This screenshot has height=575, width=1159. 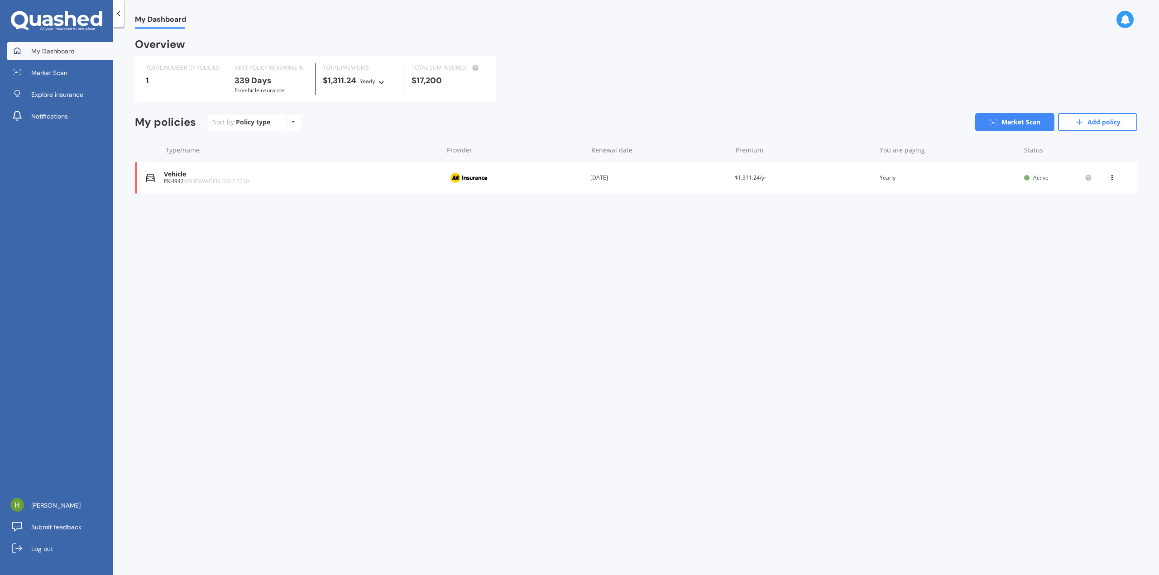 What do you see at coordinates (17, 505) in the screenshot?
I see `img: ACg8ocIs93RK3cJ6N3CK7NhqPwbkKL0Al6_371IX7-c2-h-li9BgS1pa=s96-c` at bounding box center [17, 505].